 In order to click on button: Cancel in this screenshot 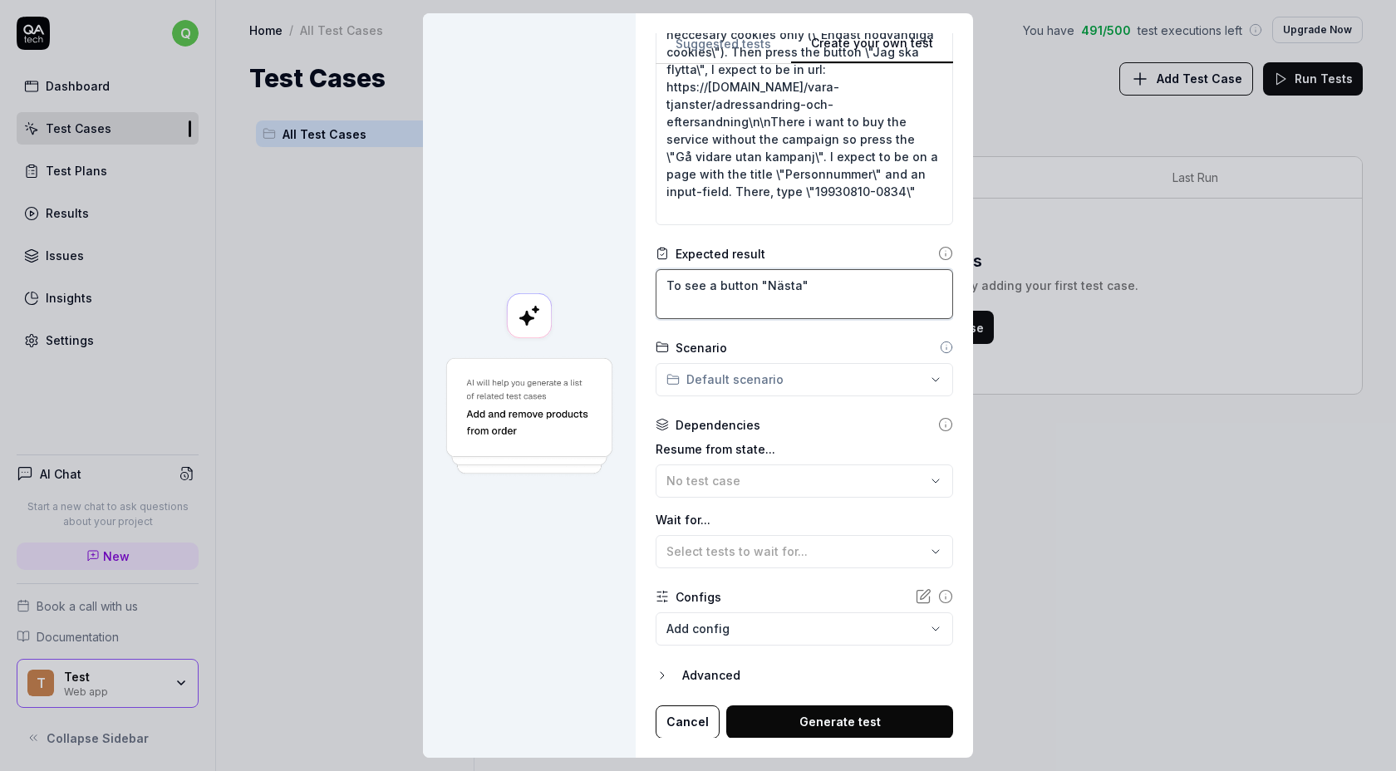, I will do `click(687, 722)`.